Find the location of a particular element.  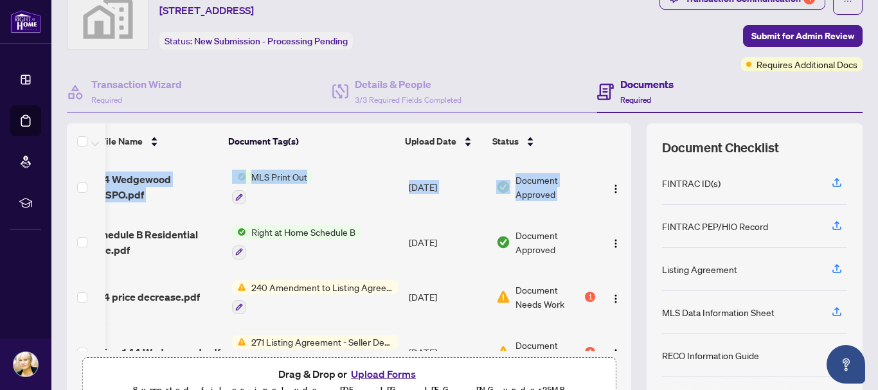

button: Status IconRight at Home Schedule B is located at coordinates (296, 242).